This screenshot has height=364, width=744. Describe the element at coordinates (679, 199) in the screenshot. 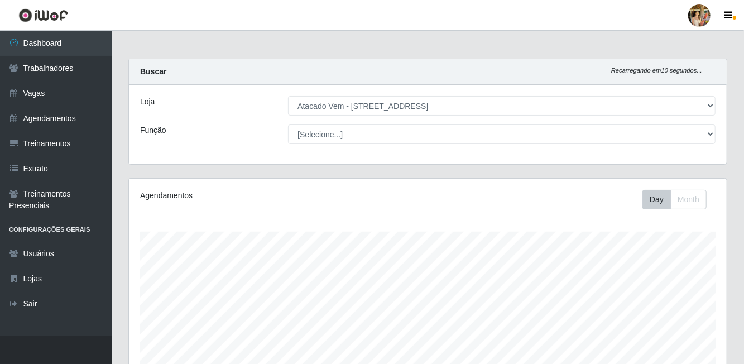

I see `div: Toolbar with button groups` at that location.